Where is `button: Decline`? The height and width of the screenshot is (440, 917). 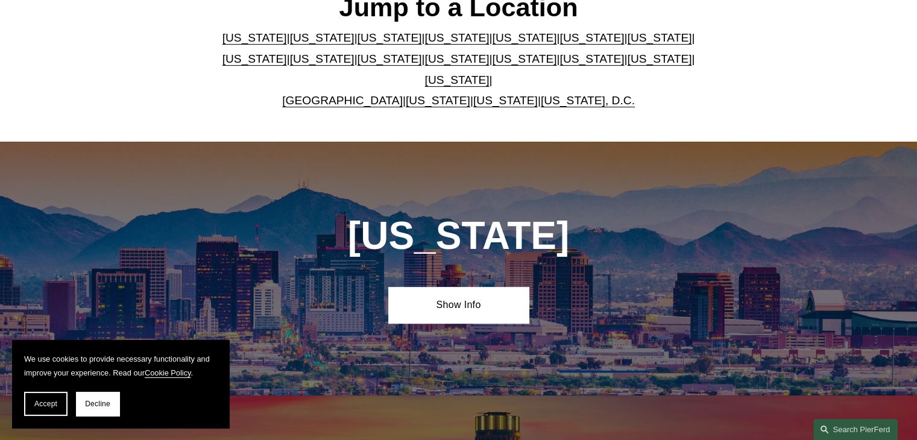
button: Decline is located at coordinates (98, 404).